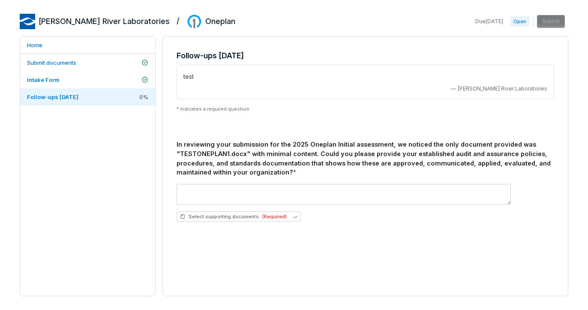  What do you see at coordinates (365, 109) in the screenshot?
I see `p: * indicates a required question` at bounding box center [365, 109].